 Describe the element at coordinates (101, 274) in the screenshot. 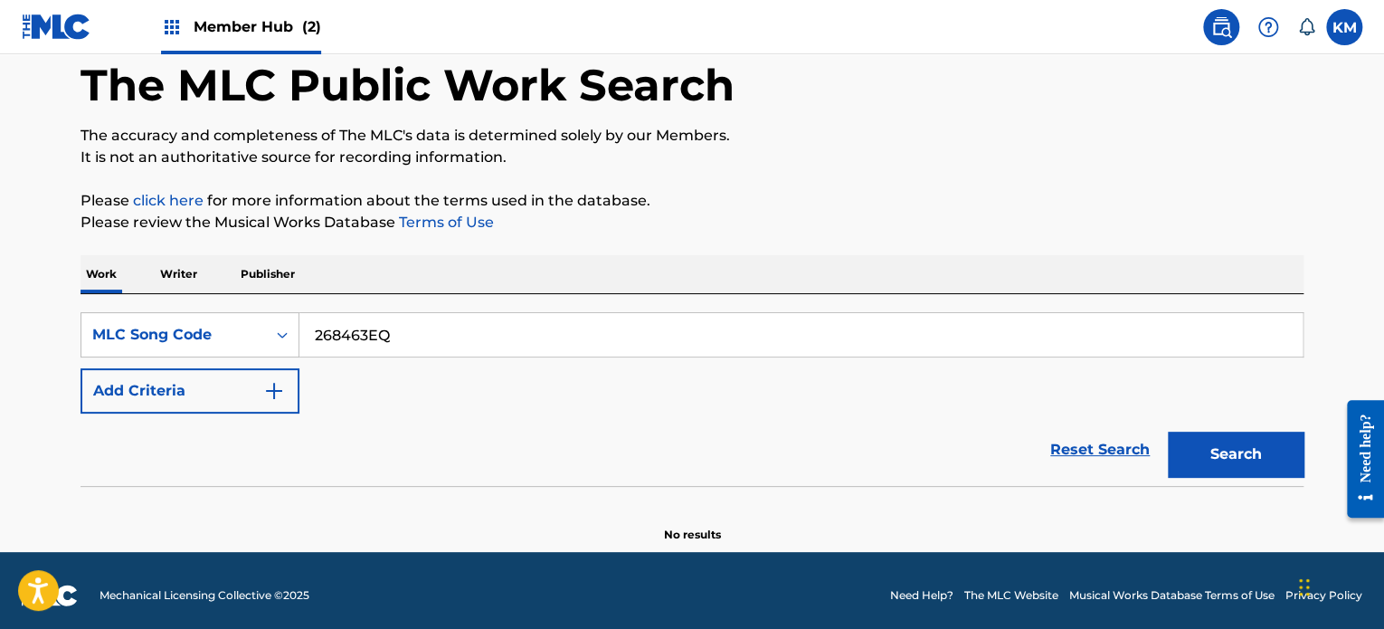

I see `p: Work` at that location.